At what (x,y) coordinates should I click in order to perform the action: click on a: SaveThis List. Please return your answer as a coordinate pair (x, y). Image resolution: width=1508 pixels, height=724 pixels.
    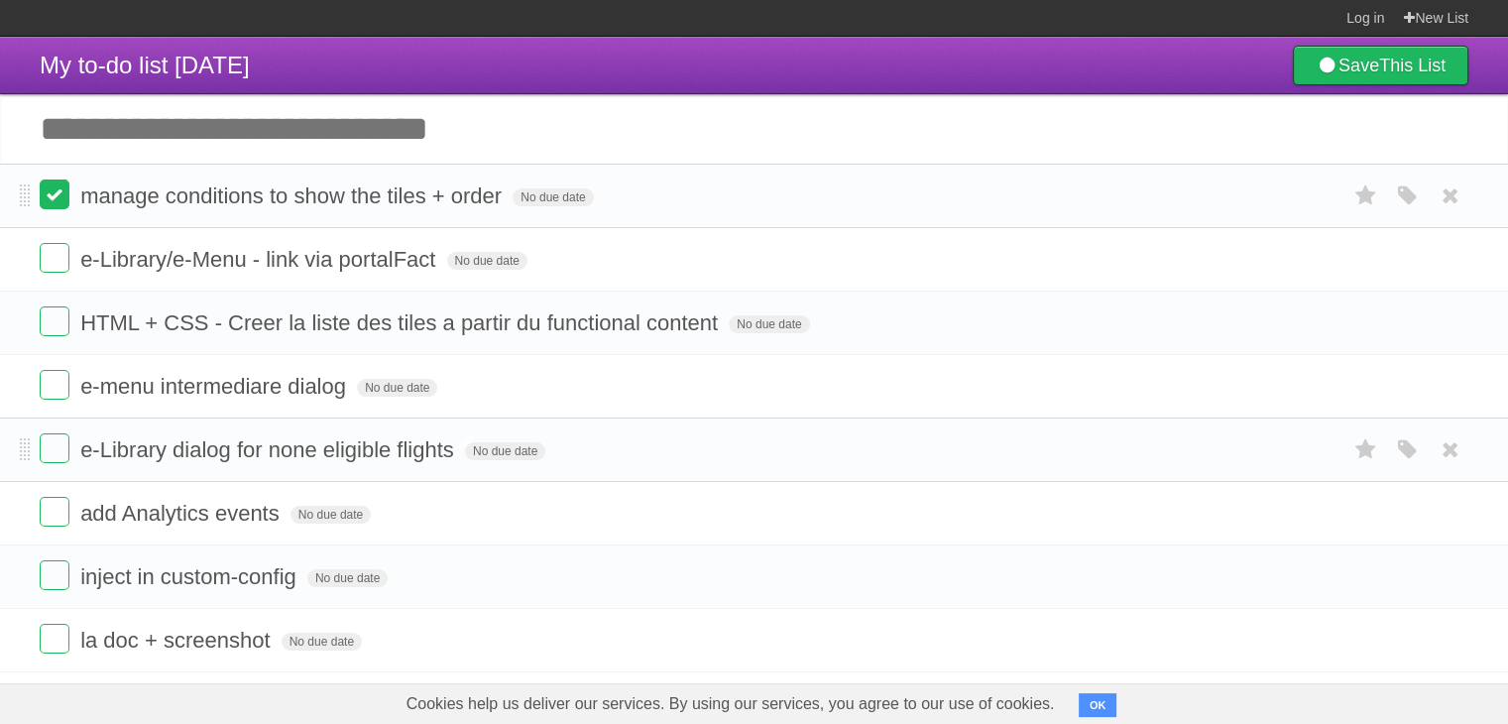
    Looking at the image, I should click on (1380, 65).